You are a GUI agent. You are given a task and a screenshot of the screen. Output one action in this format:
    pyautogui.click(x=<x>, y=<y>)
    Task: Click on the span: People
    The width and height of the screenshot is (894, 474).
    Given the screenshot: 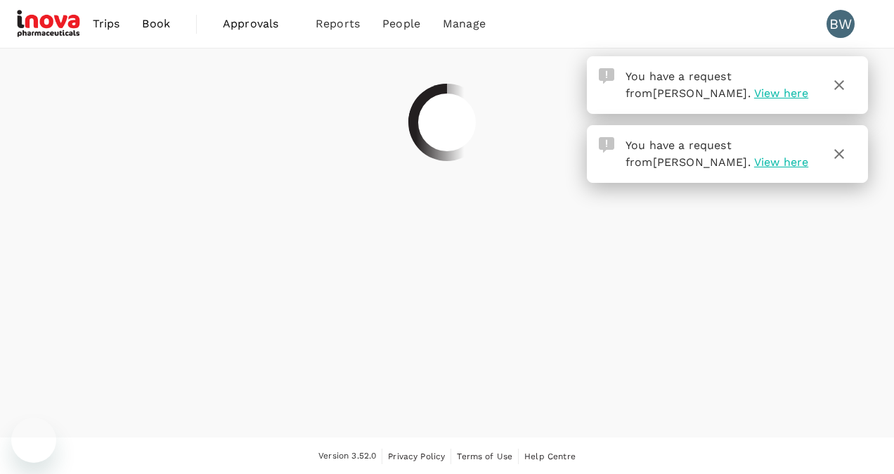 What is the action you would take?
    pyautogui.click(x=401, y=24)
    